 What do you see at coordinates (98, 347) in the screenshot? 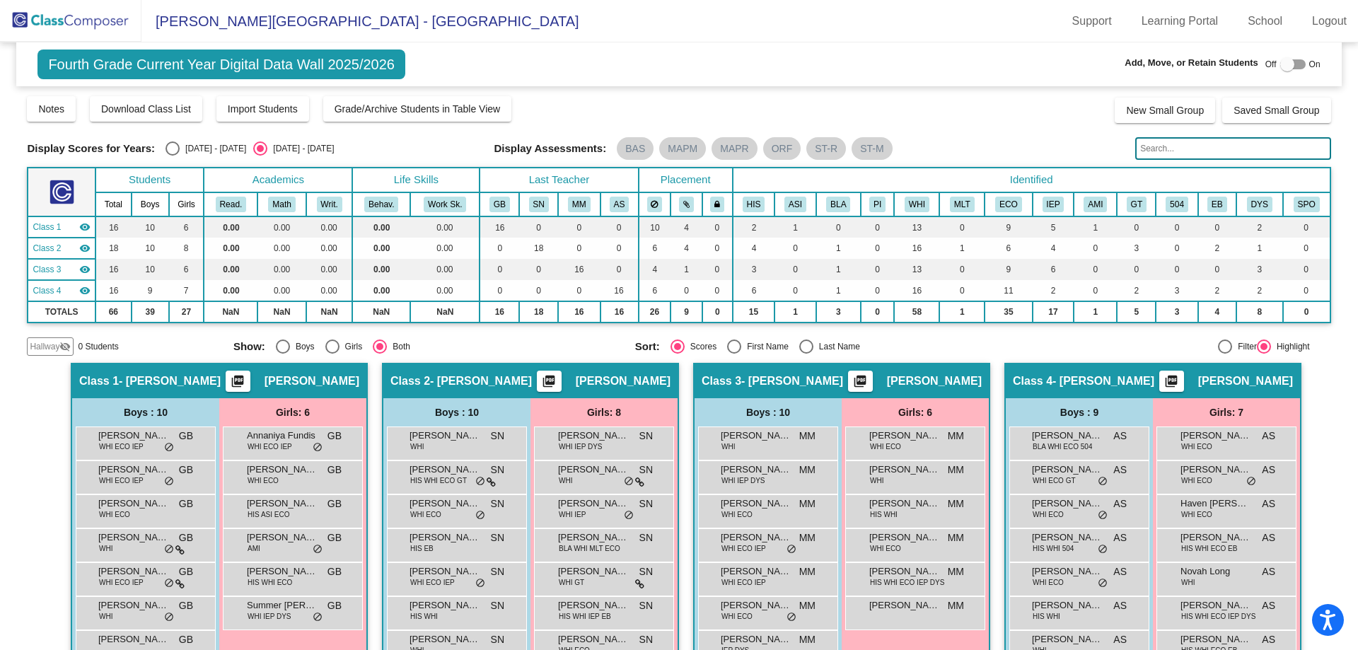
I see `span: 0 Students` at bounding box center [98, 347].